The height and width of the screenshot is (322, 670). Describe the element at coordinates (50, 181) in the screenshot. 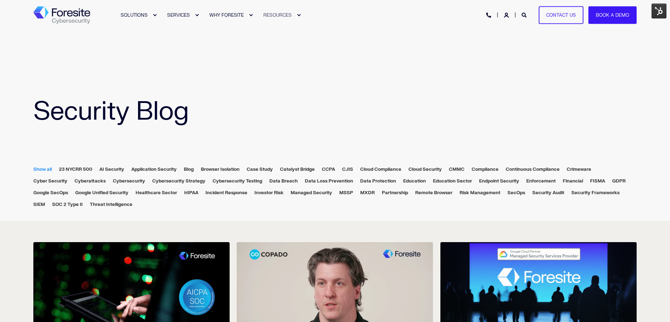

I see `a: Cyber Security` at that location.